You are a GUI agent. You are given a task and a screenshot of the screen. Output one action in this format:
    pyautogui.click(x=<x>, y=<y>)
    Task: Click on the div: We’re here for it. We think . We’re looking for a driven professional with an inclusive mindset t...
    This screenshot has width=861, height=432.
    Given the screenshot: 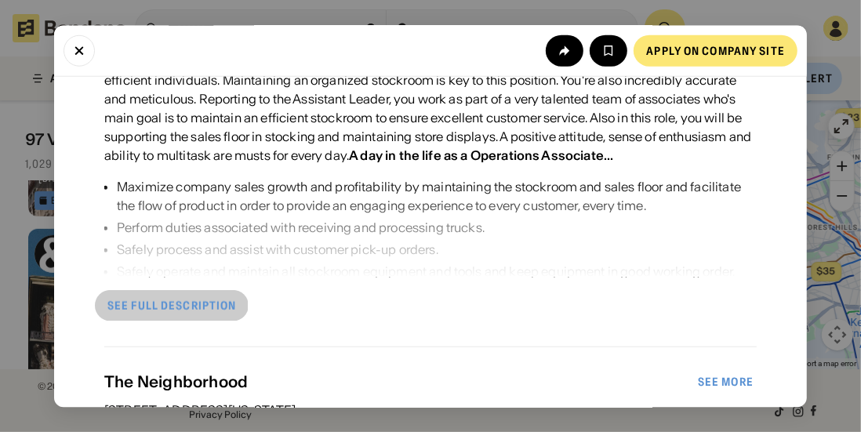 What is the action you would take?
    pyautogui.click(x=431, y=98)
    